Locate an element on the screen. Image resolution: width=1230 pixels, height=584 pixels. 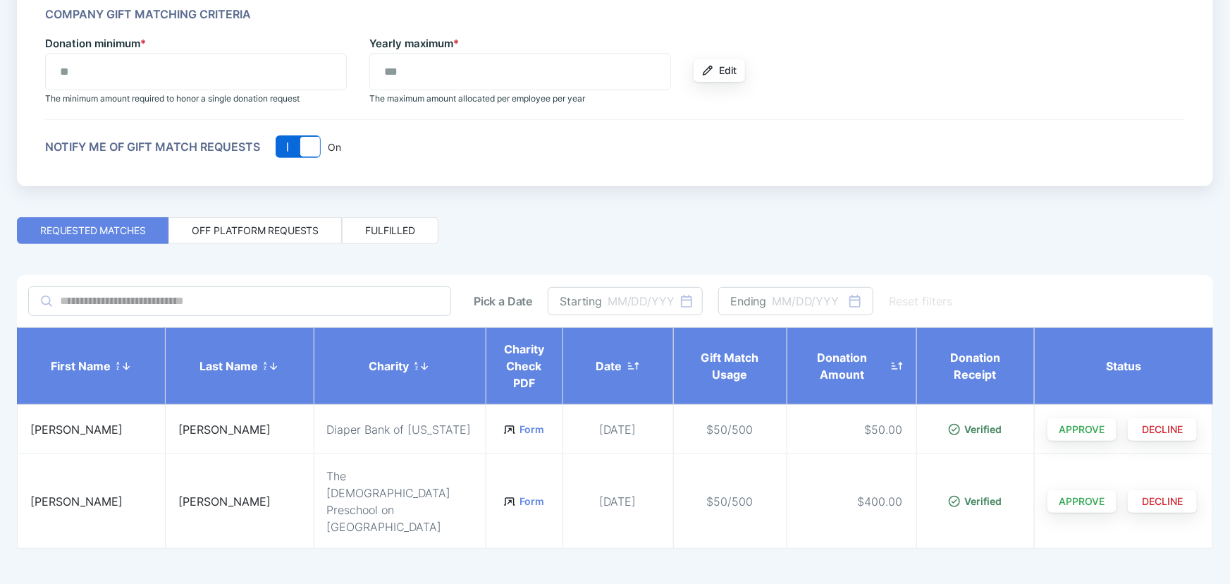
div: Requested matches is located at coordinates (92, 231).